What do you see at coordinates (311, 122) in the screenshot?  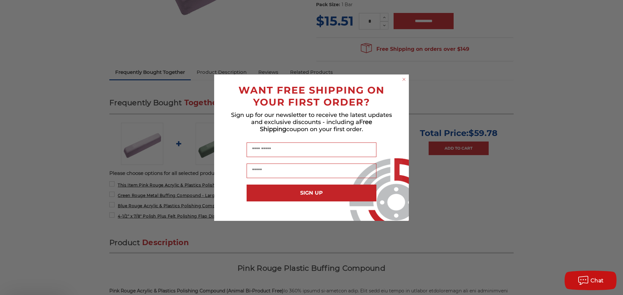 I see `span: Sign up for our newsletter to receive the latest updates and exclusive discounts - including a co...` at bounding box center [311, 122].